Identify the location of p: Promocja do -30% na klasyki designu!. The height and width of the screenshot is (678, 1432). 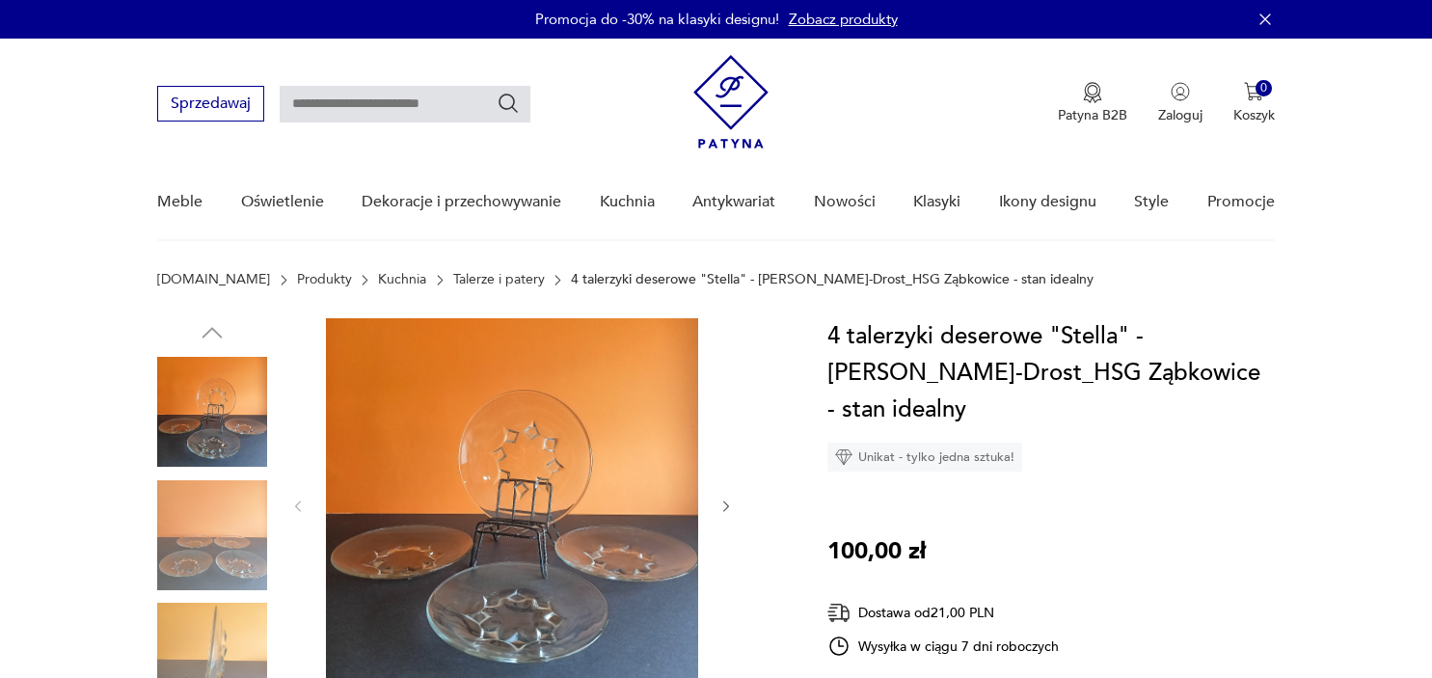
(657, 19).